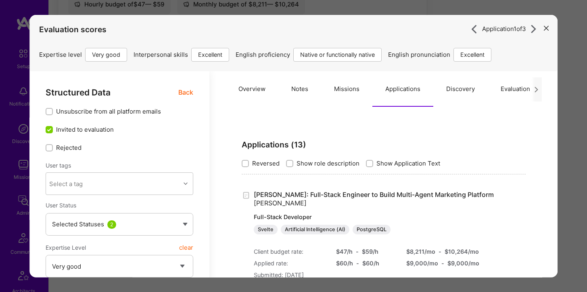 The height and width of the screenshot is (292, 587). What do you see at coordinates (60, 54) in the screenshot?
I see `span: Expertise level` at bounding box center [60, 54].